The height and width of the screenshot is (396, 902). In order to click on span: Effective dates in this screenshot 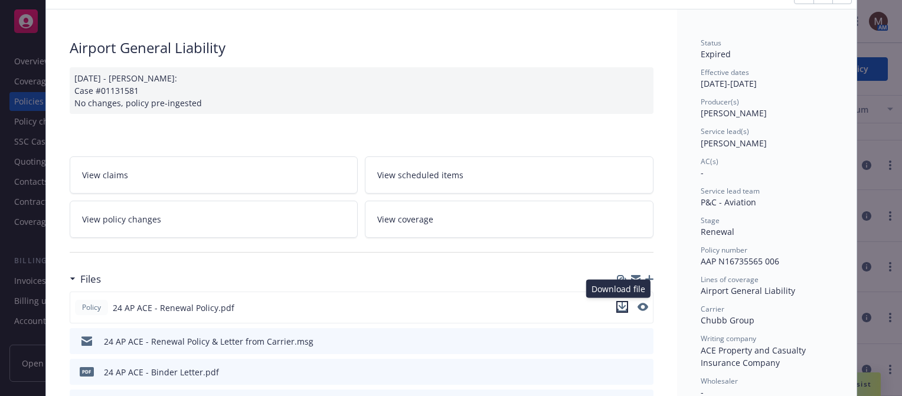, I will do `click(725, 72)`.